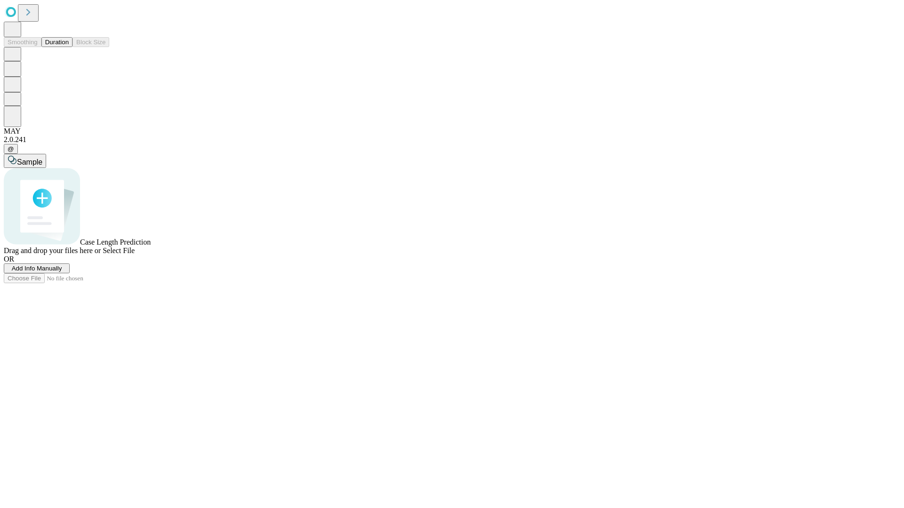 This screenshot has height=508, width=904. What do you see at coordinates (452, 131) in the screenshot?
I see `div: MAY` at bounding box center [452, 131].